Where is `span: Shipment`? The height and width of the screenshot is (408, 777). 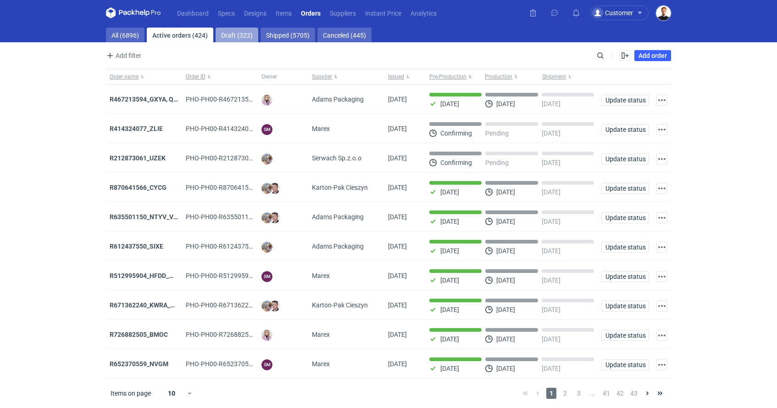 span: Shipment is located at coordinates (554, 77).